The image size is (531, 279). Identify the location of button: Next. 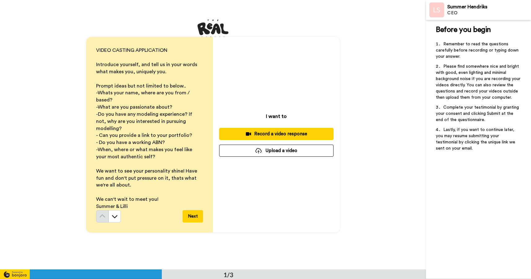
(193, 216).